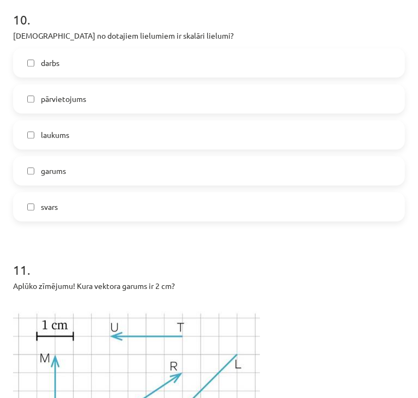  What do you see at coordinates (31, 99) in the screenshot?
I see `input: pārvietojums` at bounding box center [31, 99].